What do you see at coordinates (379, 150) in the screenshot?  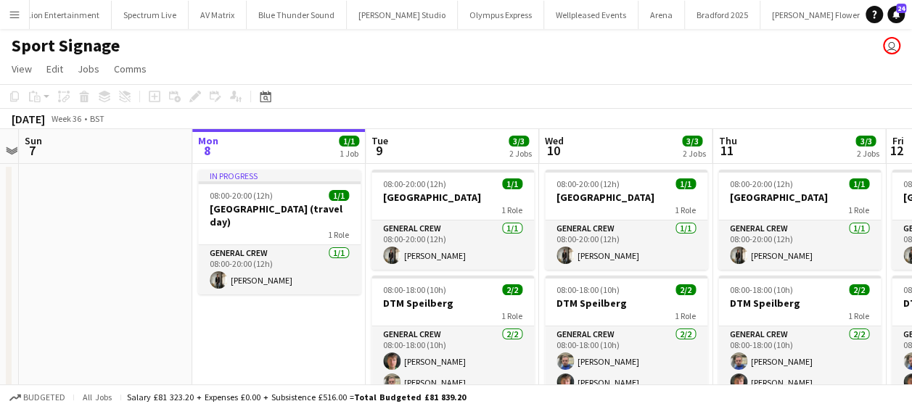 I see `span: 9` at bounding box center [379, 150].